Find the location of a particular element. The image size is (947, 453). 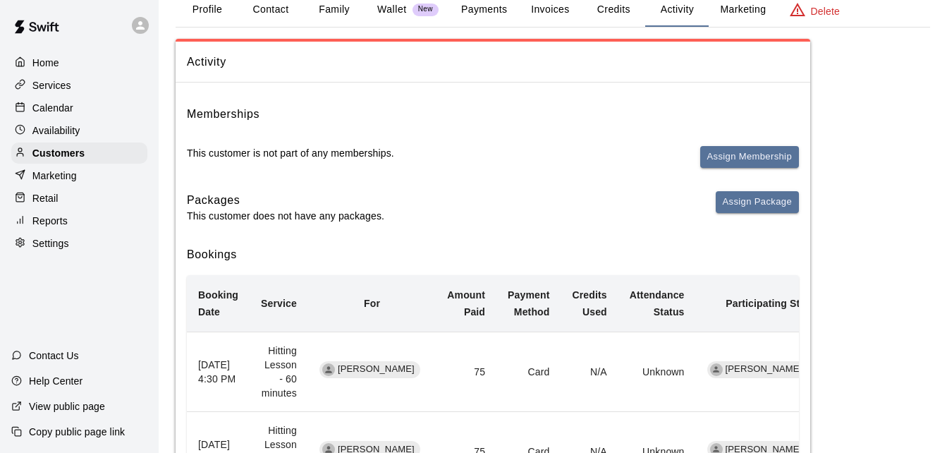

td: Hitting Lesson - 60 minutes is located at coordinates (278, 371).